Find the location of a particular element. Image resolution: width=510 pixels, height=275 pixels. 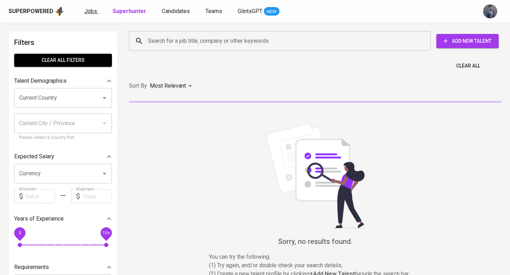

a: GlintsGPT NEW is located at coordinates (258, 11).